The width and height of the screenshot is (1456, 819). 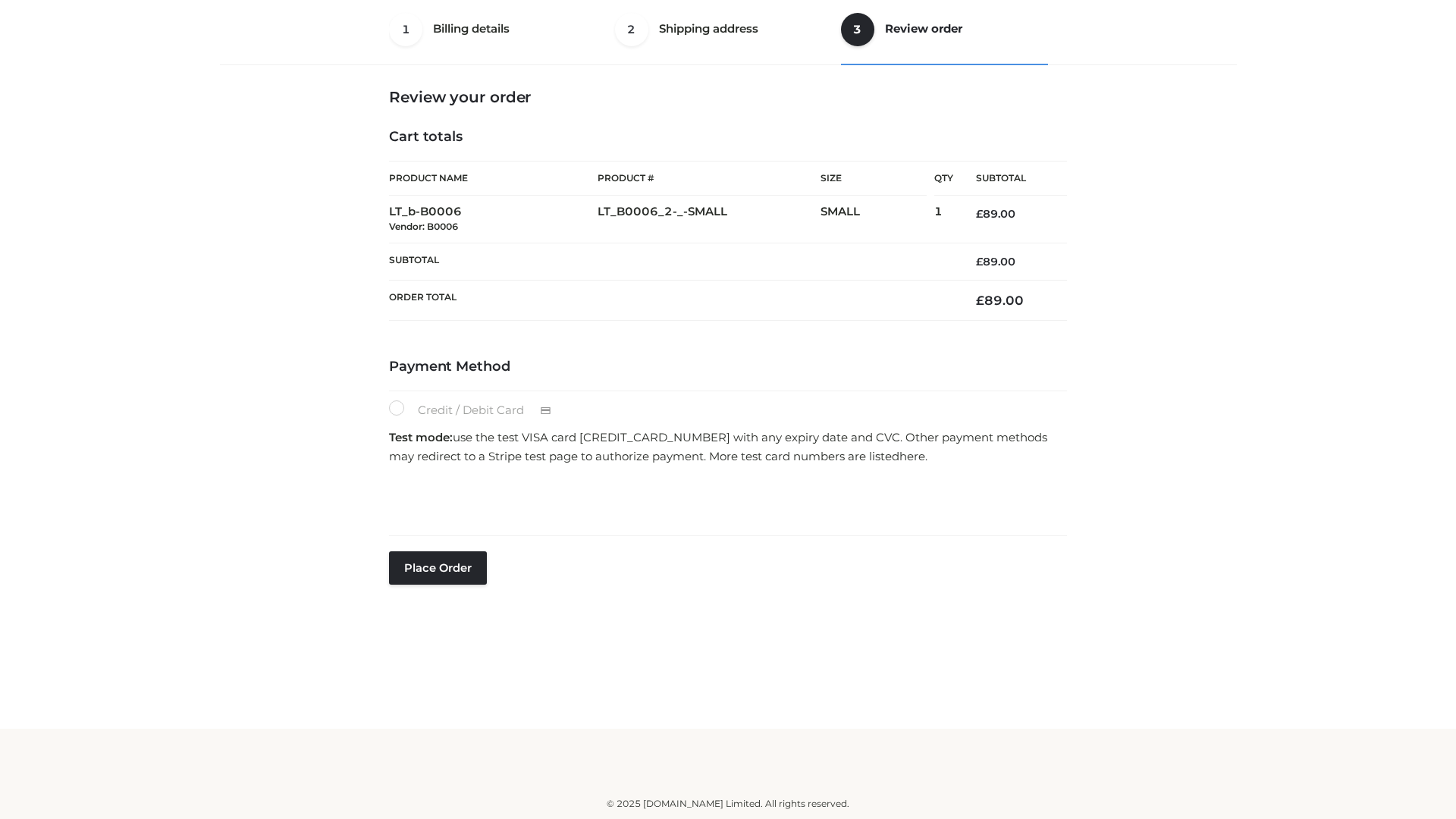 What do you see at coordinates (493, 178) in the screenshot?
I see `th: Product Name` at bounding box center [493, 178].